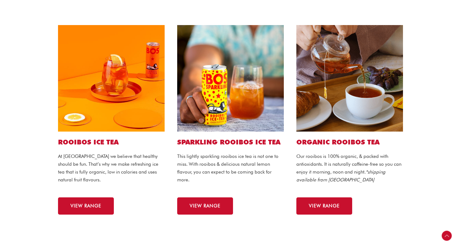  I want to click on p: This lightly sparkling rooibos ice tea is not one to miss. With rooibos & delicious natural lemon..., so click(230, 168).